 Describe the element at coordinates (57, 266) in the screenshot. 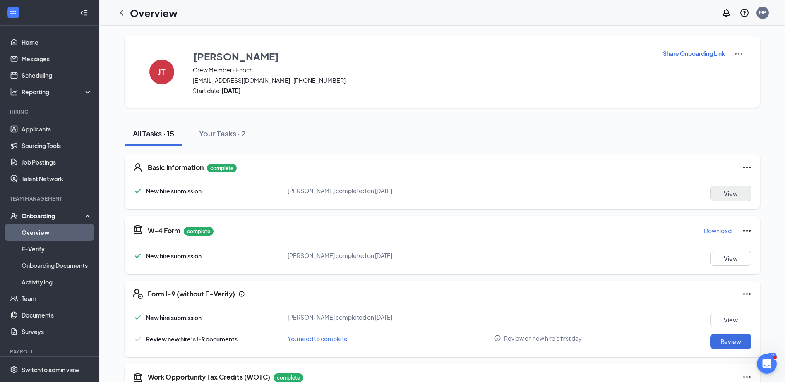

I see `a: Onboarding Documents` at that location.